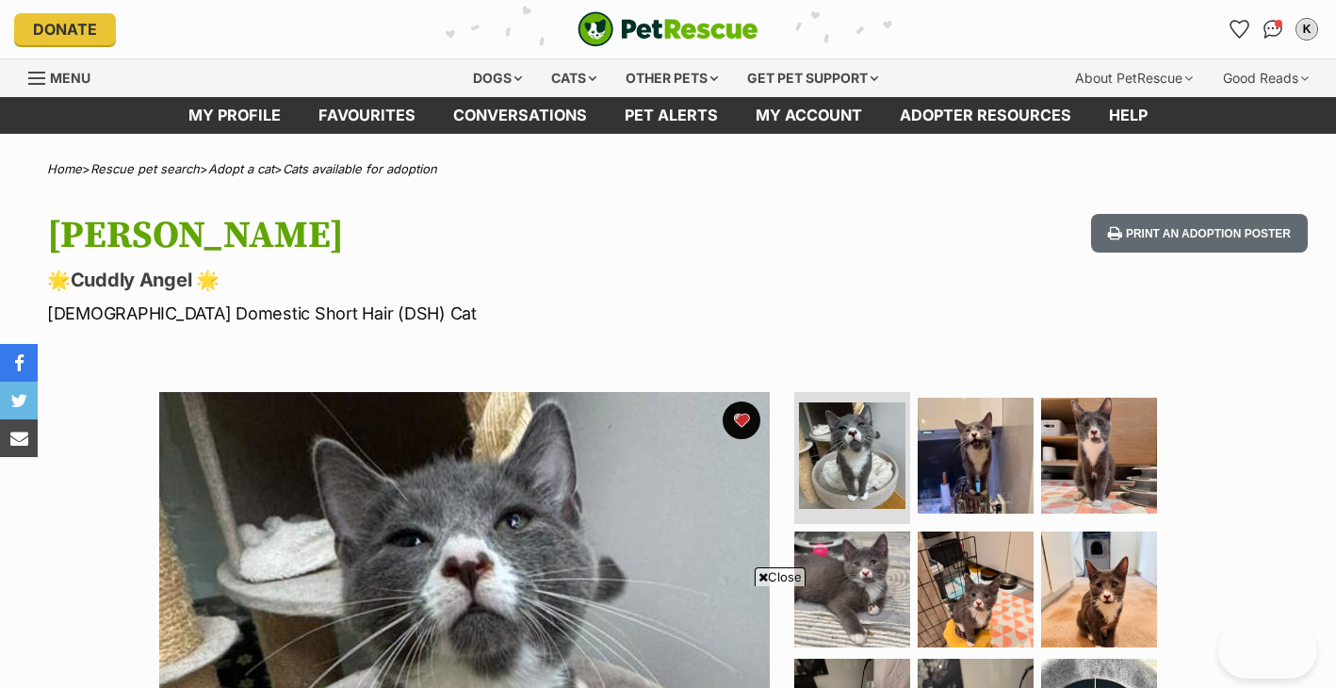 The image size is (1336, 688). I want to click on a: My profile, so click(235, 115).